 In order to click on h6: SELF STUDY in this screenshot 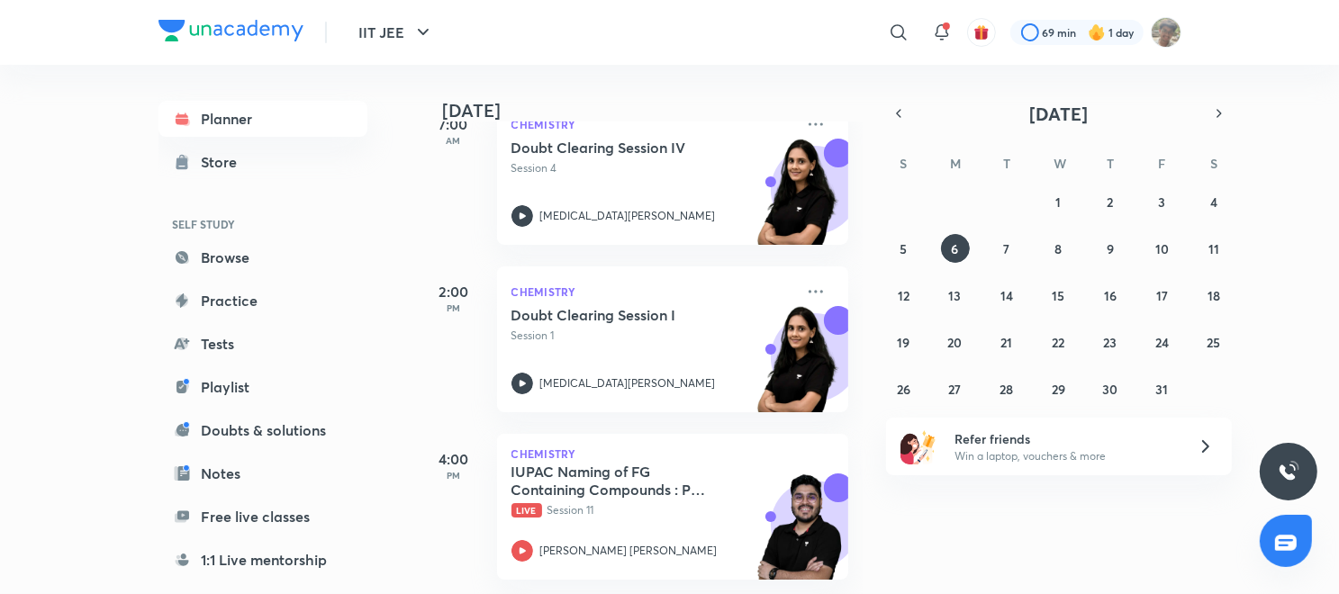, I will do `click(263, 224)`.